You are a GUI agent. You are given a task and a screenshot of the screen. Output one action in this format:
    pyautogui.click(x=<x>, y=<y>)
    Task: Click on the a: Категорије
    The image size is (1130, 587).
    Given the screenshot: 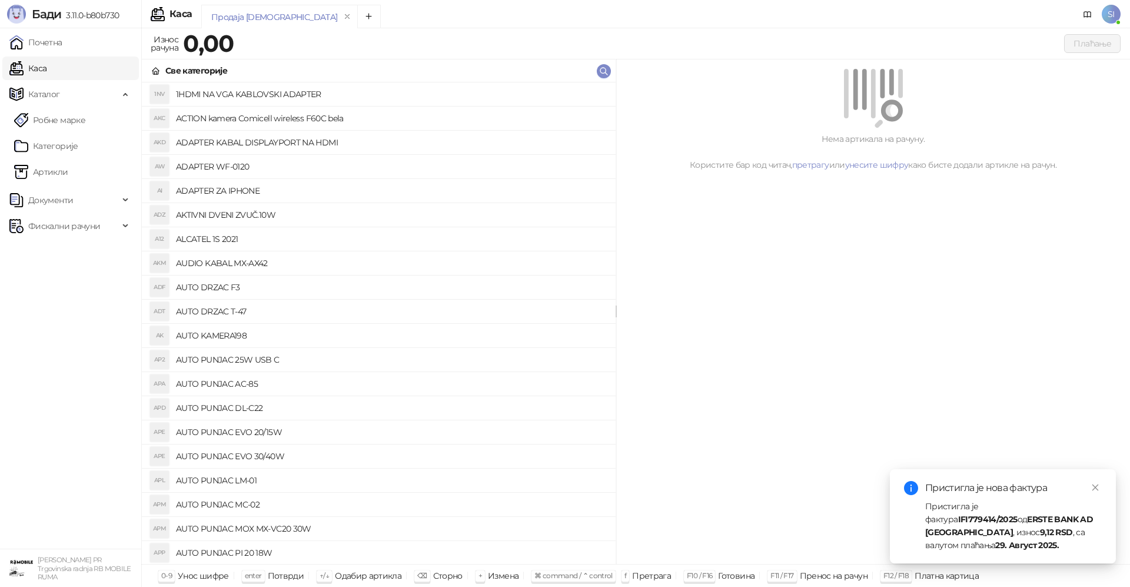 What is the action you would take?
    pyautogui.click(x=46, y=146)
    